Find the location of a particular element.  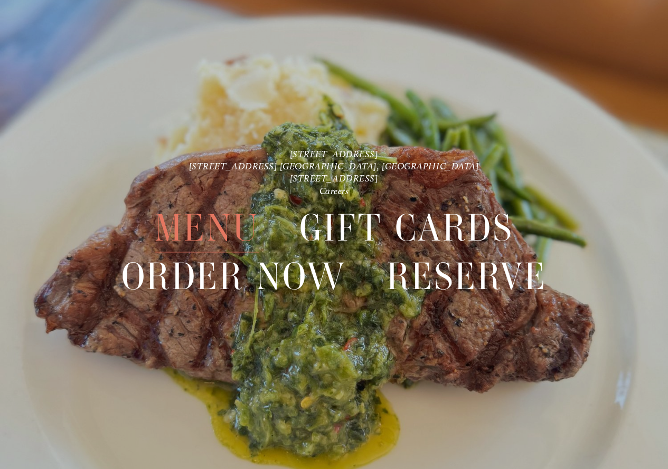

a: Reserve is located at coordinates (467, 277).